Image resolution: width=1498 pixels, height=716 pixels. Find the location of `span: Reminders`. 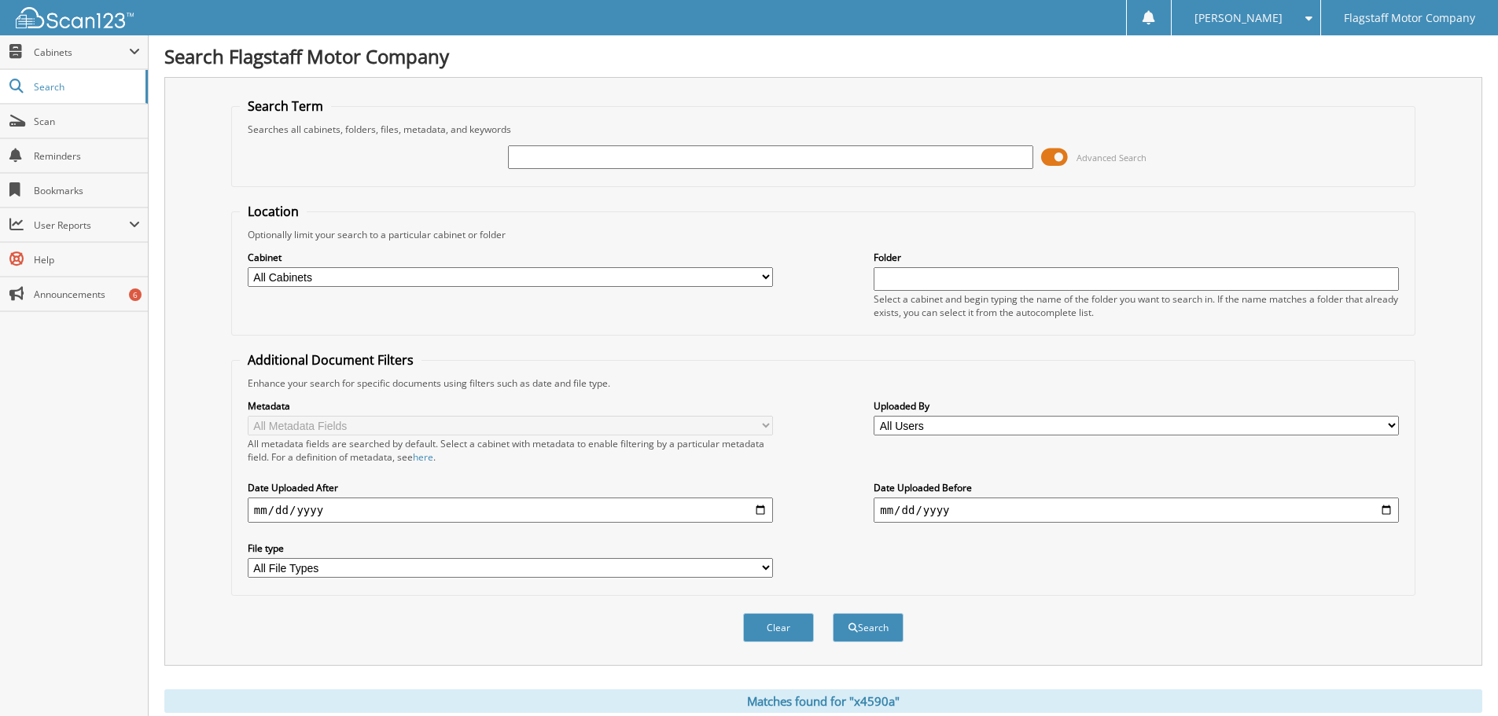

span: Reminders is located at coordinates (86, 156).